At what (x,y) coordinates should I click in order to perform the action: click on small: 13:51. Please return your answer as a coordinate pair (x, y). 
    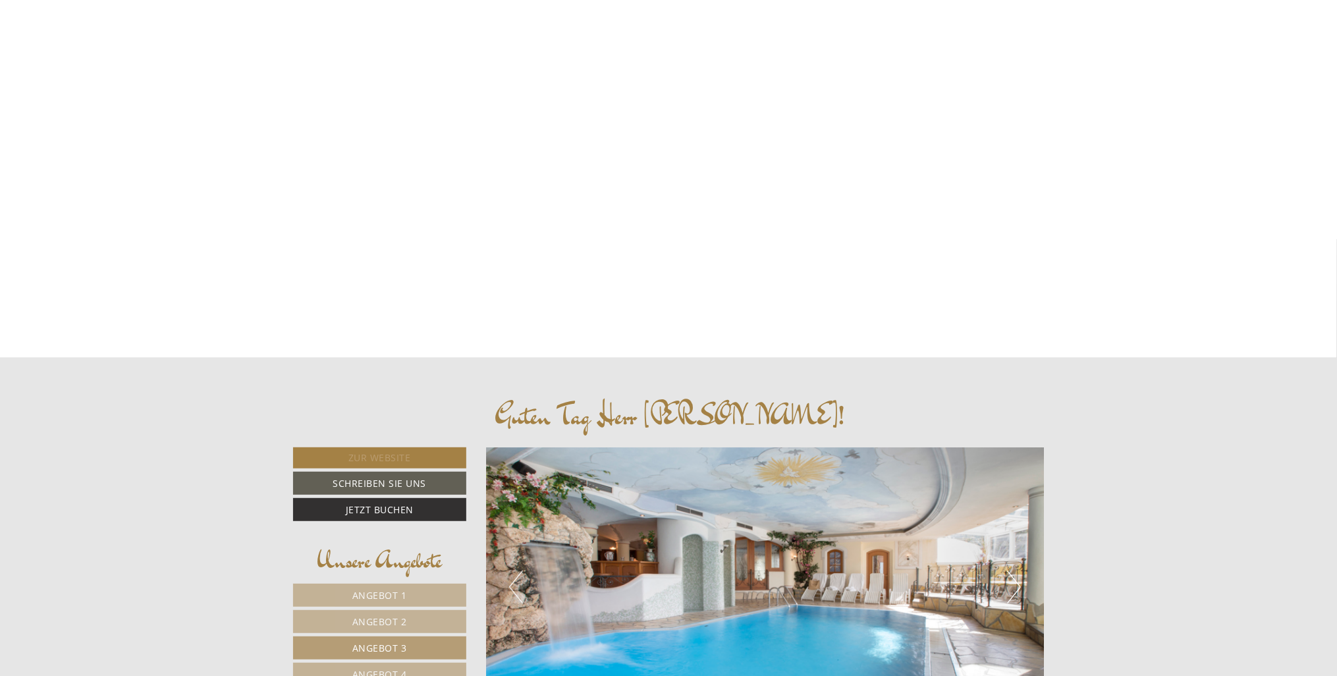
    Looking at the image, I should click on (120, 68).